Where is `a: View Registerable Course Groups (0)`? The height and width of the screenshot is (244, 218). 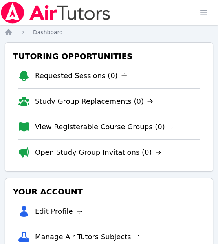 a: View Registerable Course Groups (0) is located at coordinates (104, 127).